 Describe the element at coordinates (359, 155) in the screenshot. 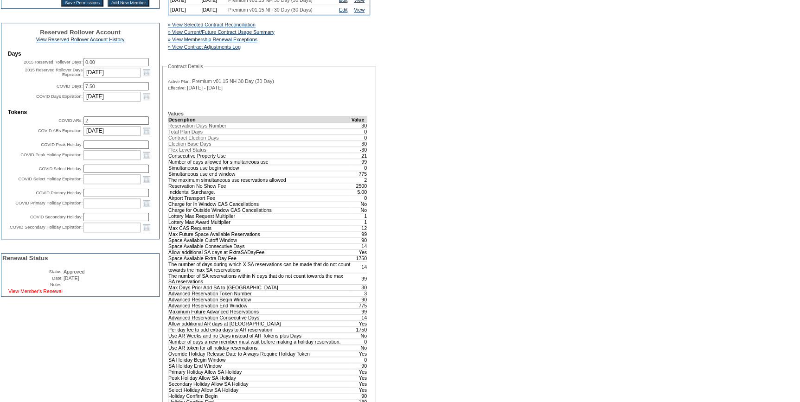

I see `td: 21` at that location.